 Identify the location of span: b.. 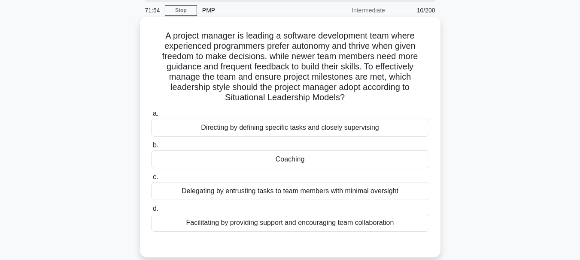
(155, 145).